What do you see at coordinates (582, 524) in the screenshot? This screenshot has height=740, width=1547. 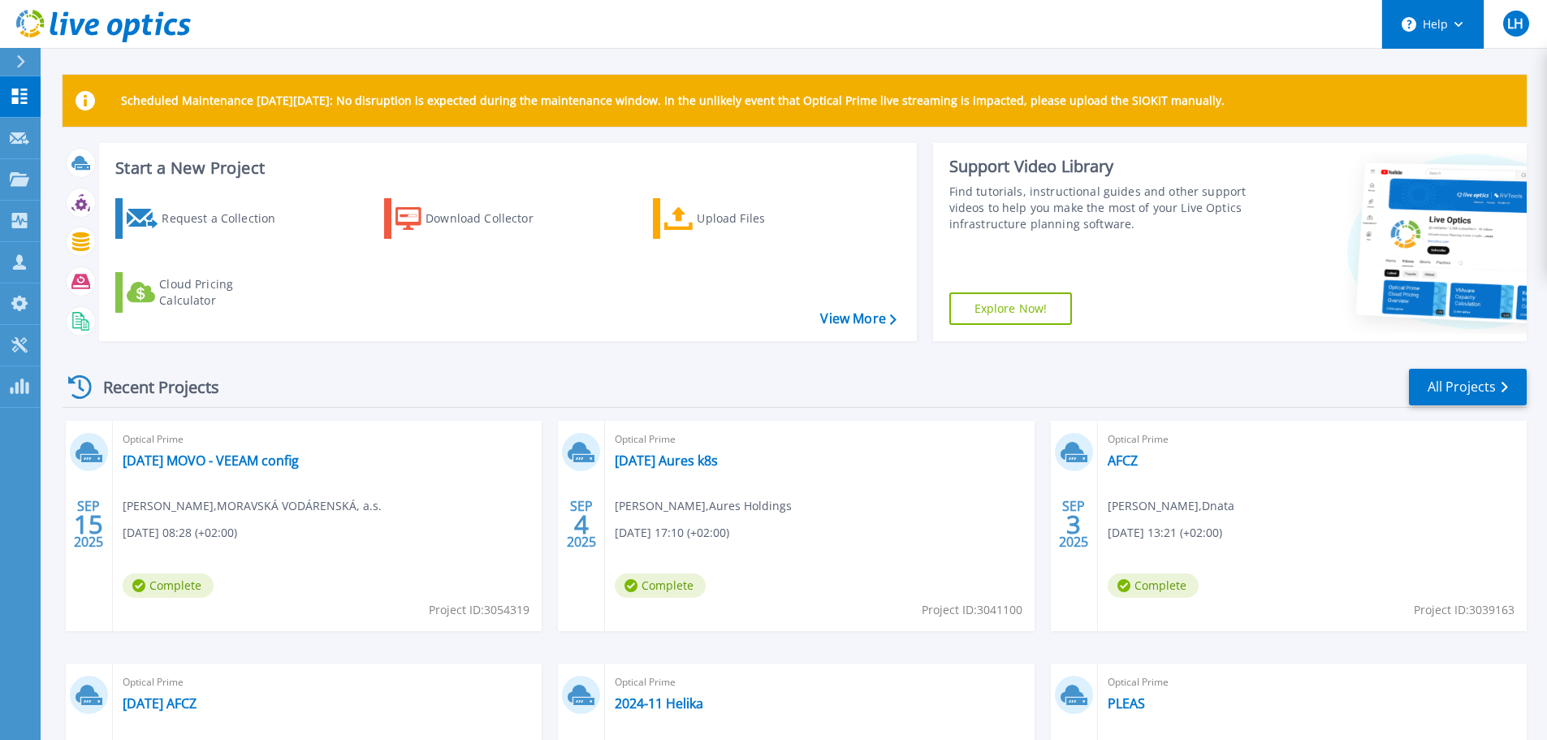 I see `span: 4` at bounding box center [582, 524].